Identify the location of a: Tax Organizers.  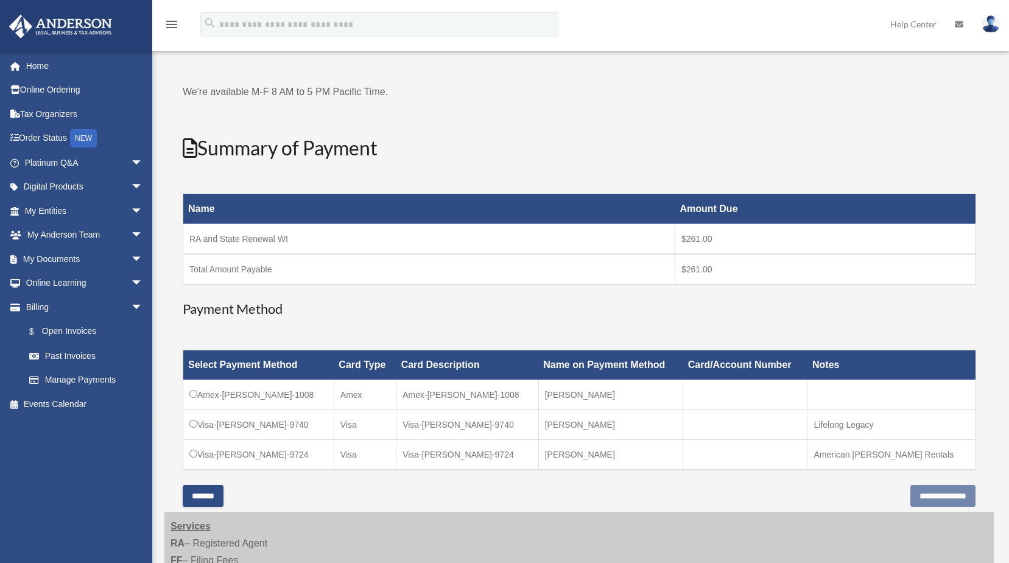
(85, 114).